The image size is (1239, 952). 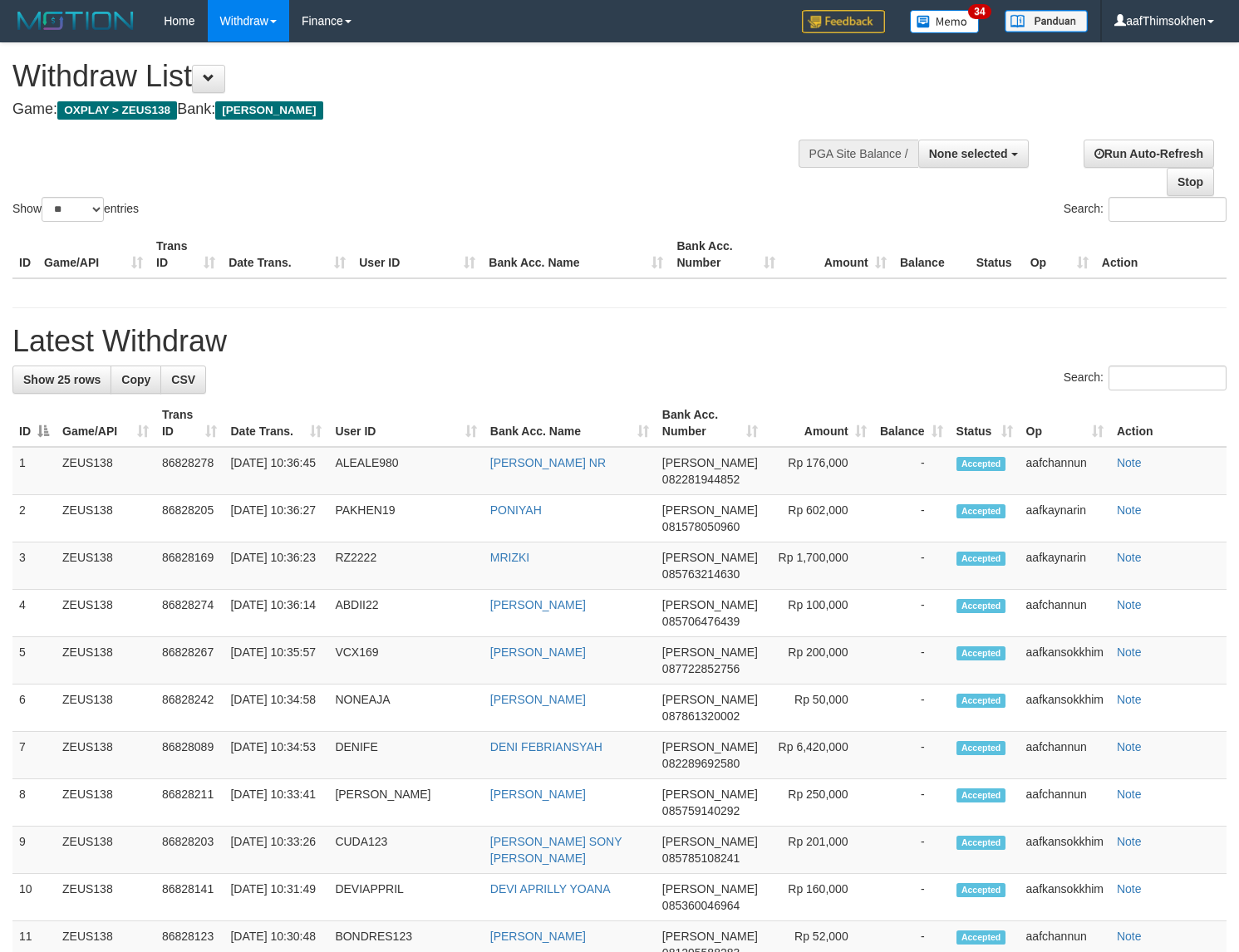 What do you see at coordinates (61, 379) in the screenshot?
I see `span: Show 25 rows` at bounding box center [61, 379].